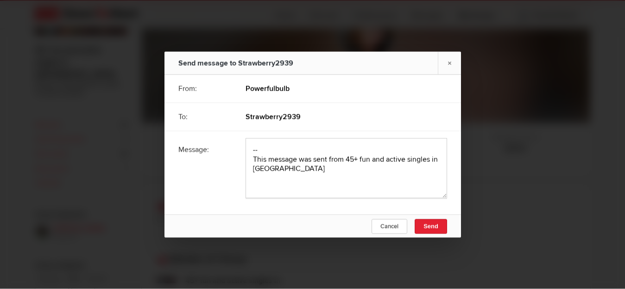  Describe the element at coordinates (205, 117) in the screenshot. I see `div: To:` at that location.